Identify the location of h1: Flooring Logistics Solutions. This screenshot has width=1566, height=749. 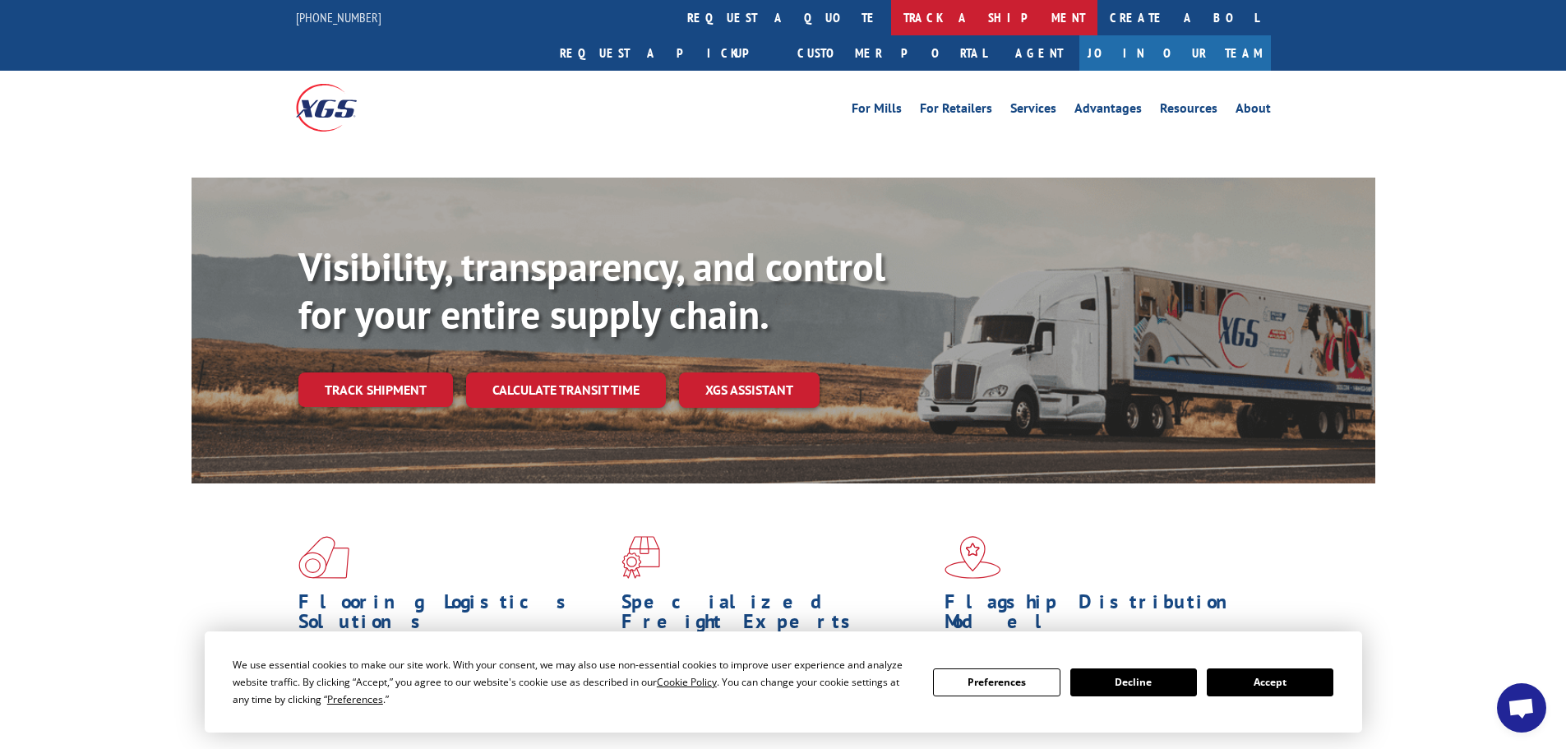
(454, 616).